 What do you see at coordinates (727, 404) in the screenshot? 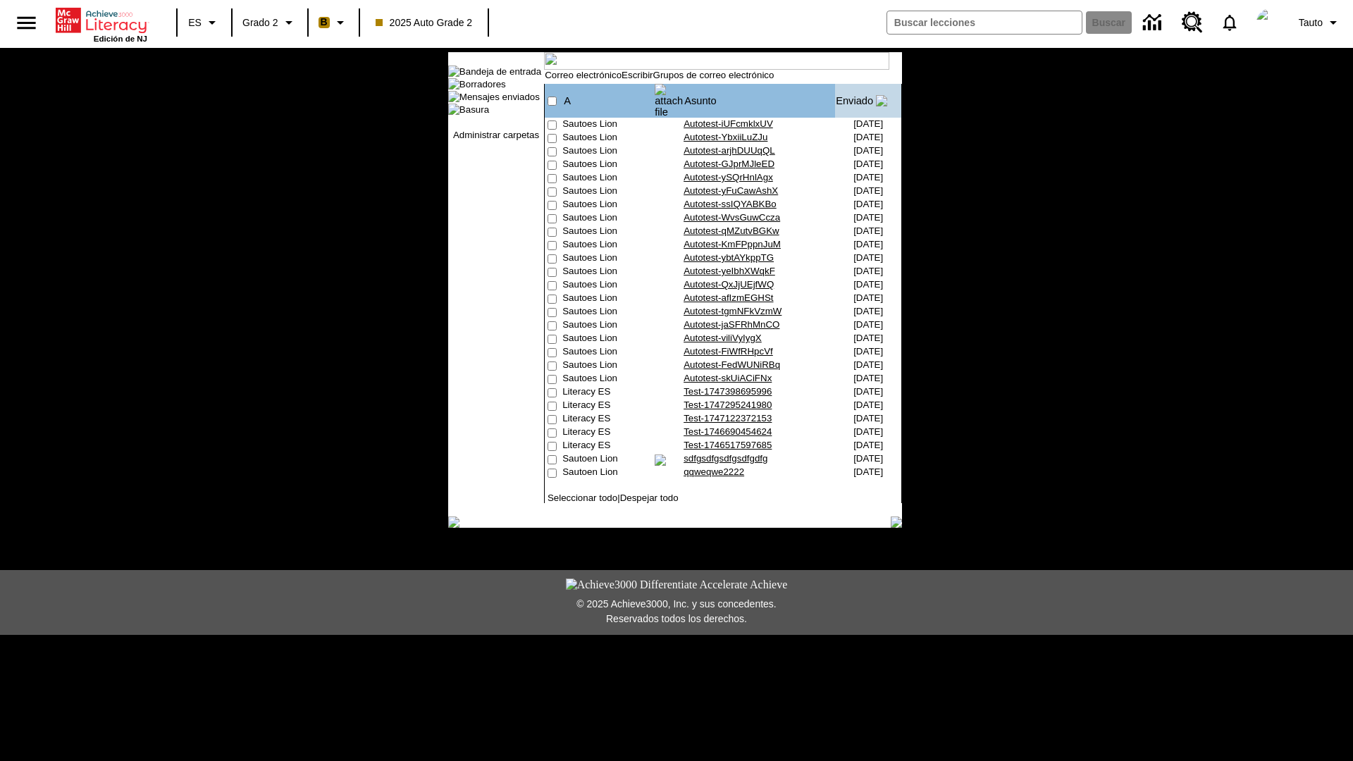
I see `a: Test-1747295241980` at bounding box center [727, 404].